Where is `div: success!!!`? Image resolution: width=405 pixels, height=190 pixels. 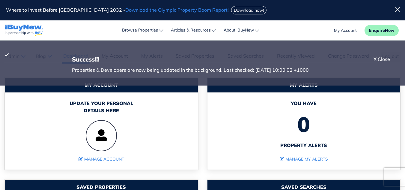 div: success!!! is located at coordinates (237, 59).